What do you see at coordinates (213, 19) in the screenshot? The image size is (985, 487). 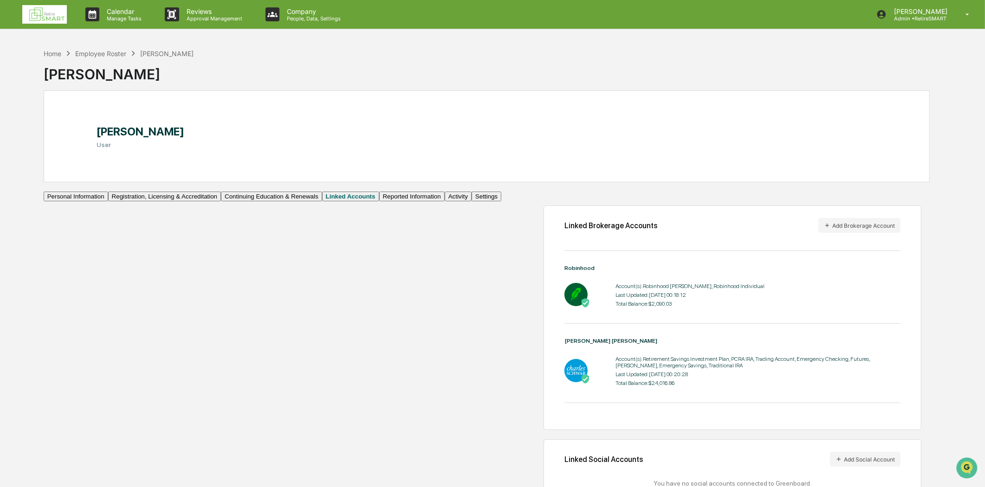 I see `p: Approval Management` at bounding box center [213, 19].